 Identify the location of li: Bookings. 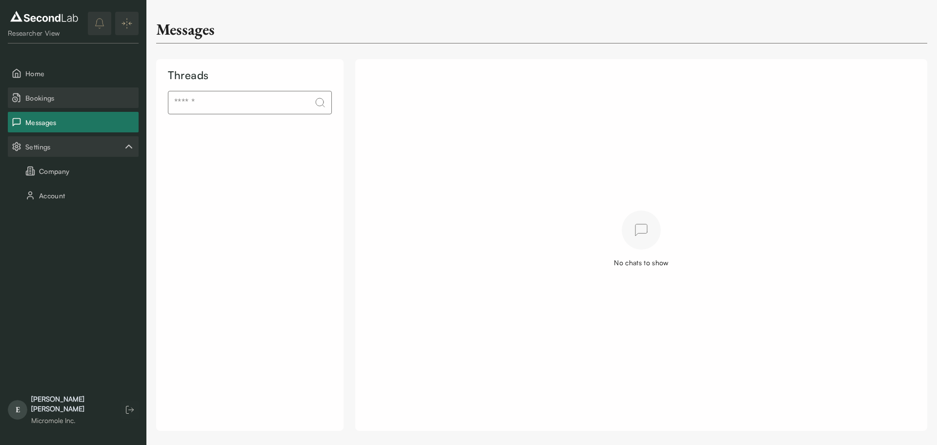
(73, 98).